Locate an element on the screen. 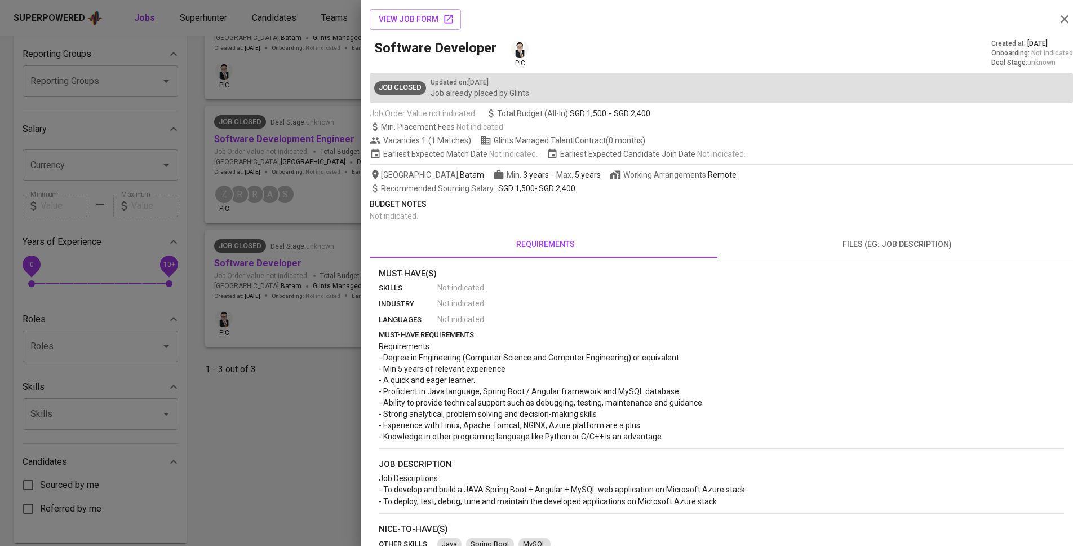 The height and width of the screenshot is (546, 1082). span: Total Budget (All-In) is located at coordinates (568, 113).